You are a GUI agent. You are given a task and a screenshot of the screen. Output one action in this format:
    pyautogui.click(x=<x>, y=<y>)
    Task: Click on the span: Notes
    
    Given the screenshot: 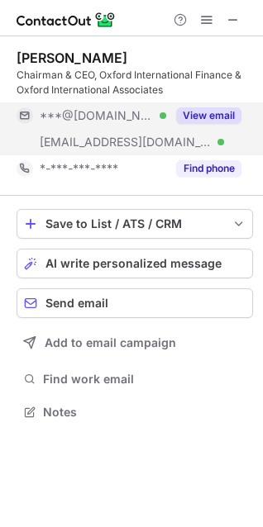 What is the action you would take?
    pyautogui.click(x=145, y=412)
    